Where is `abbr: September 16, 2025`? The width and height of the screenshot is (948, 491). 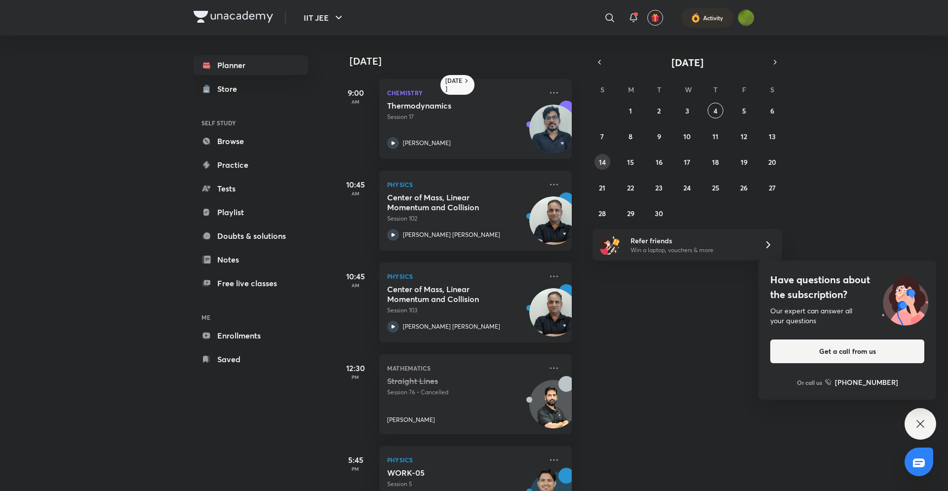
abbr: September 16, 2025 is located at coordinates (659, 162).